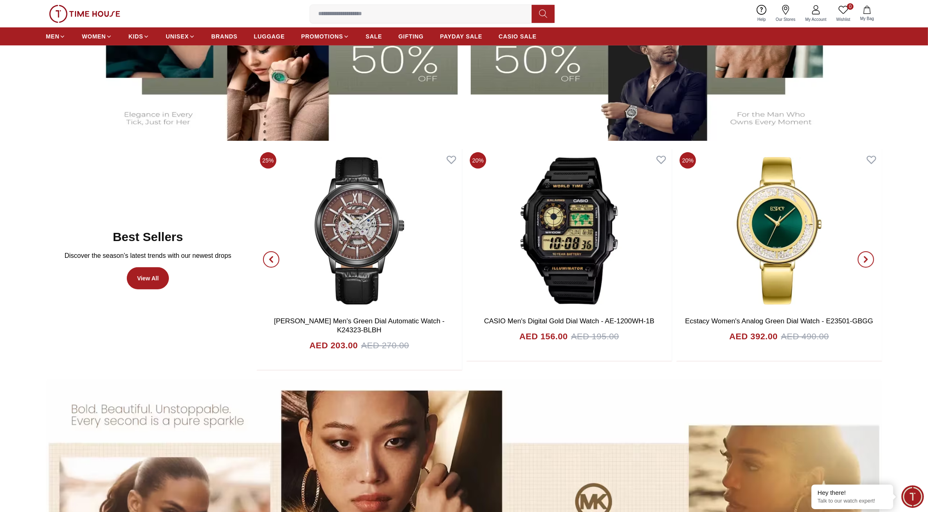 This screenshot has height=512, width=928. Describe the element at coordinates (543, 336) in the screenshot. I see `h4: AED 156.00` at that location.